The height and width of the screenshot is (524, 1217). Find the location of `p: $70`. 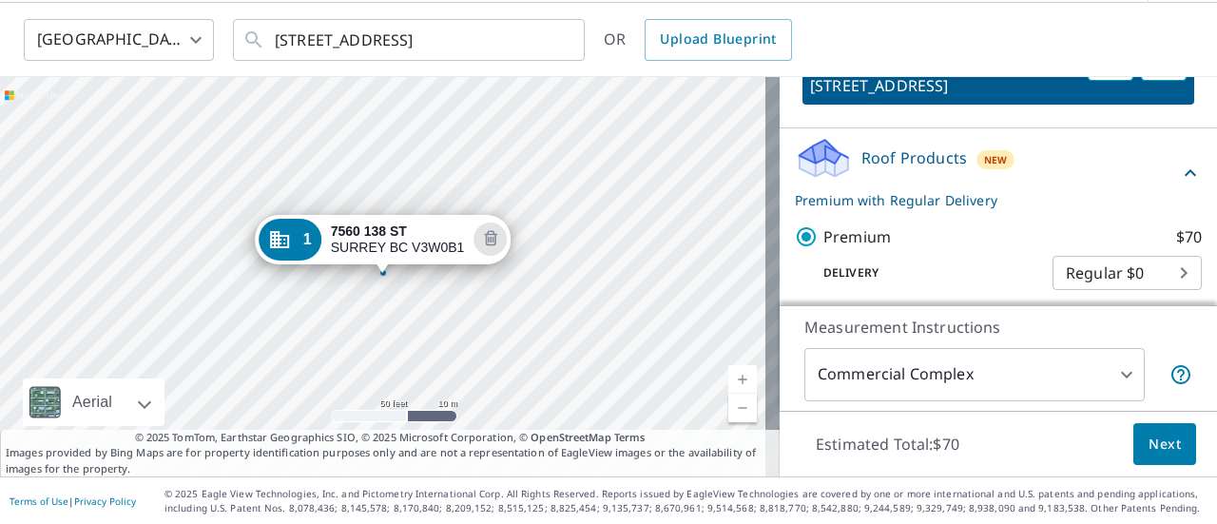

p: $70 is located at coordinates (1189, 237).